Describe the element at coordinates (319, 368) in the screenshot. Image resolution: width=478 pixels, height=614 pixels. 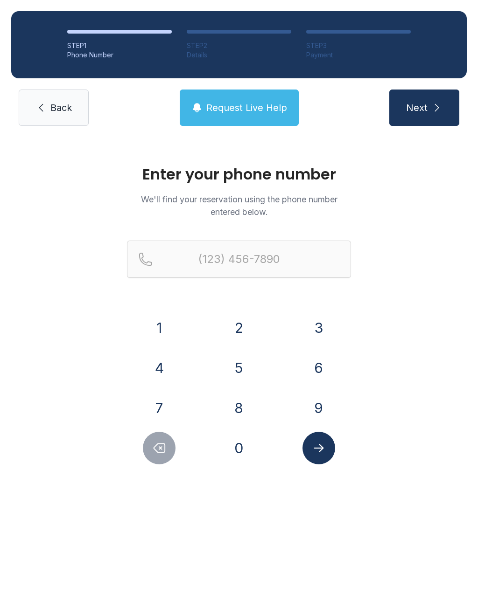
I see `button: 6` at that location.